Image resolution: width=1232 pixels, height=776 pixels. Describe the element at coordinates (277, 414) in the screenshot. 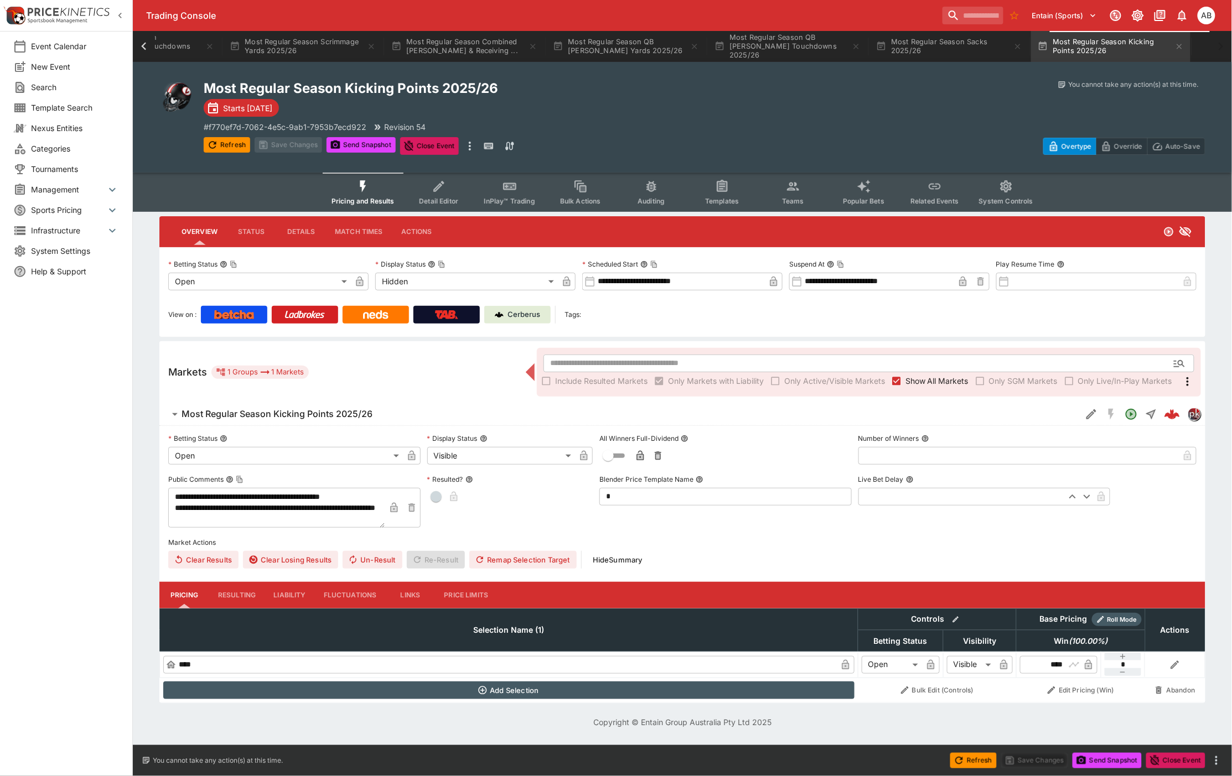

I see `h6: Most Regular Season Kicking Points 2025/26` at that location.